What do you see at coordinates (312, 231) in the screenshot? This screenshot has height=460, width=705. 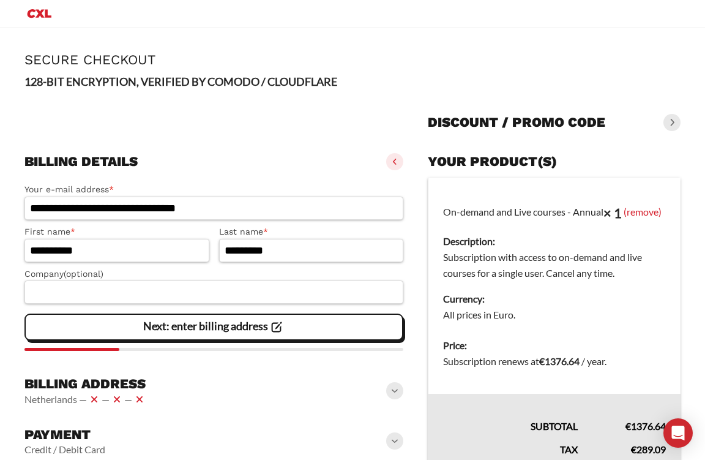 I see `label: Last name` at bounding box center [312, 231].